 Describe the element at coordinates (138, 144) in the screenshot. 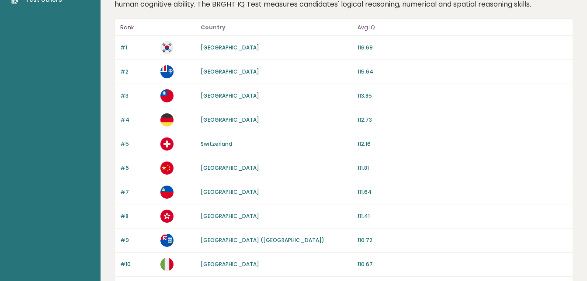

I see `p: #5` at that location.